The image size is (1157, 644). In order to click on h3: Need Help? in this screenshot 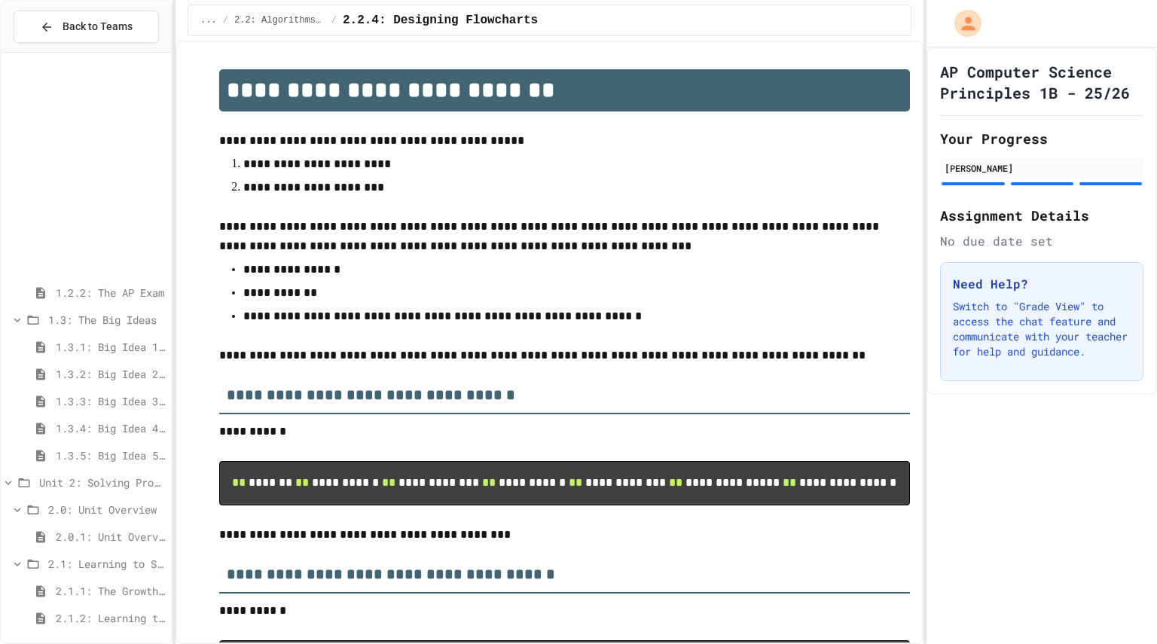, I will do `click(1042, 284)`.